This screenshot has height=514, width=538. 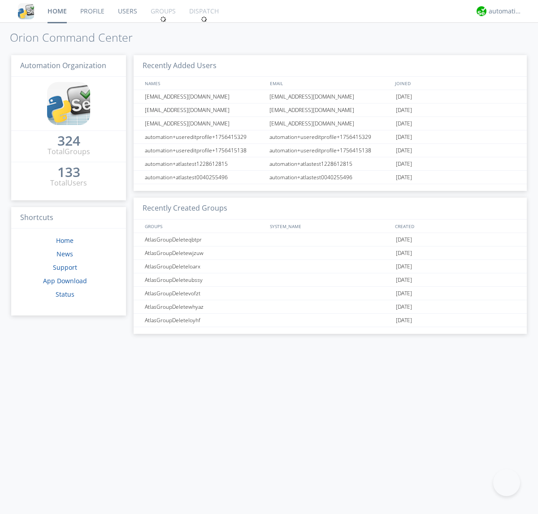 What do you see at coordinates (204, 320) in the screenshot?
I see `div: AtlasGroupDeleteloyhf` at bounding box center [204, 320].